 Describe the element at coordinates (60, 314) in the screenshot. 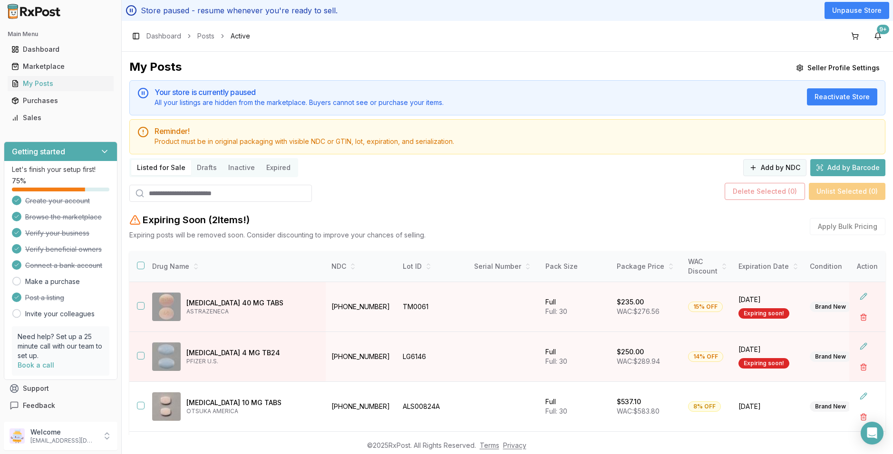

I see `a: Invite your colleagues` at that location.